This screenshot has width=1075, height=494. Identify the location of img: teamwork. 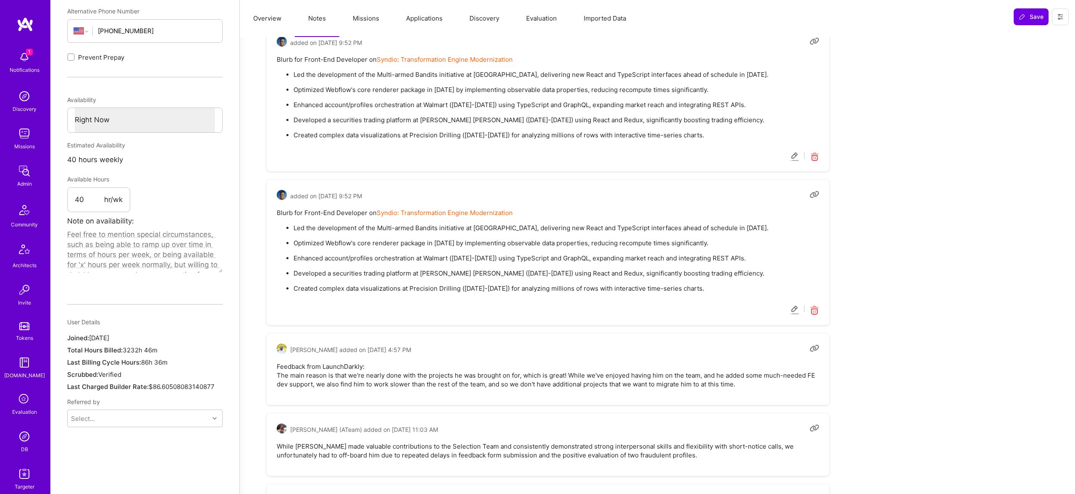
(24, 134).